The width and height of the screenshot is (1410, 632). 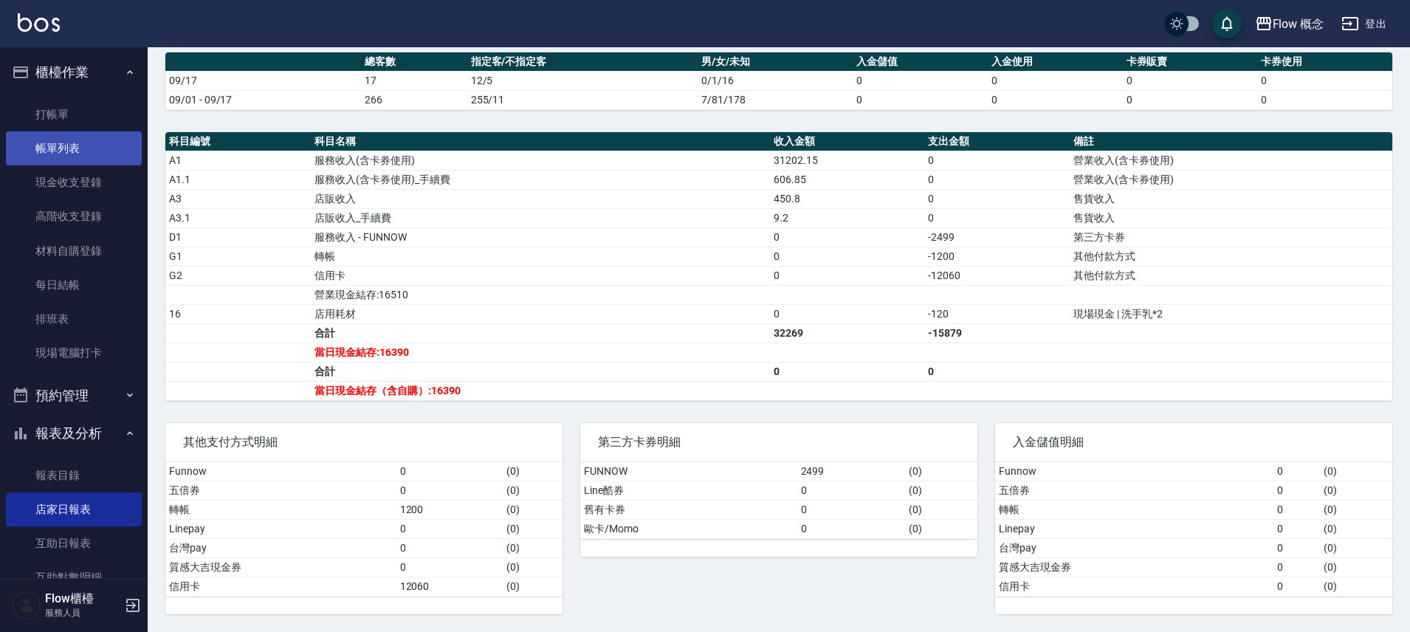 I want to click on img: Logo, so click(x=38, y=22).